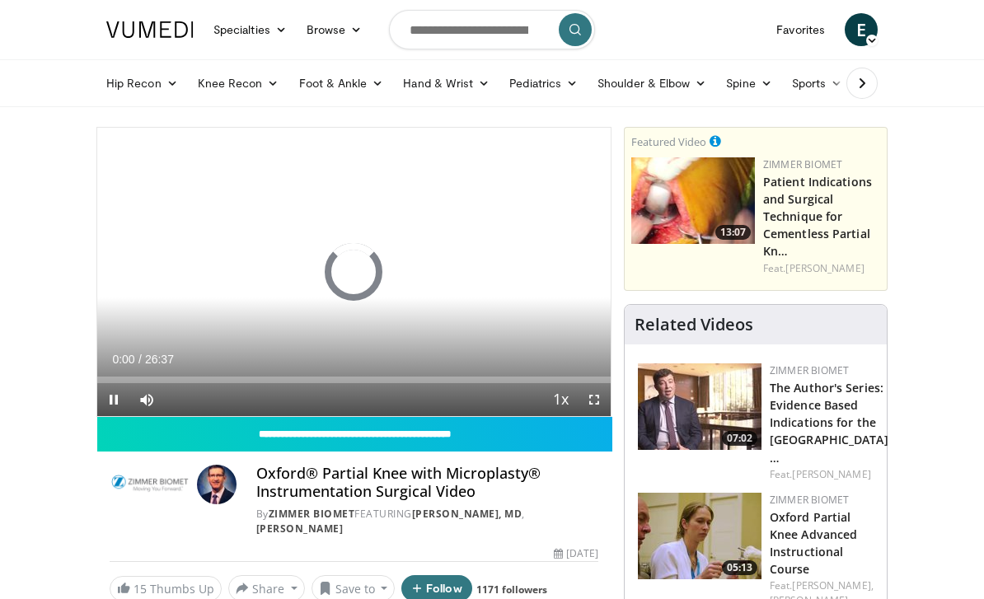 This screenshot has height=599, width=984. What do you see at coordinates (354, 380) in the screenshot?
I see `div: Progress Bar` at bounding box center [354, 380].